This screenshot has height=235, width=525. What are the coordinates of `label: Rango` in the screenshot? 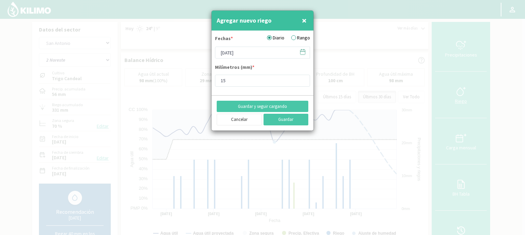 It's located at (301, 38).